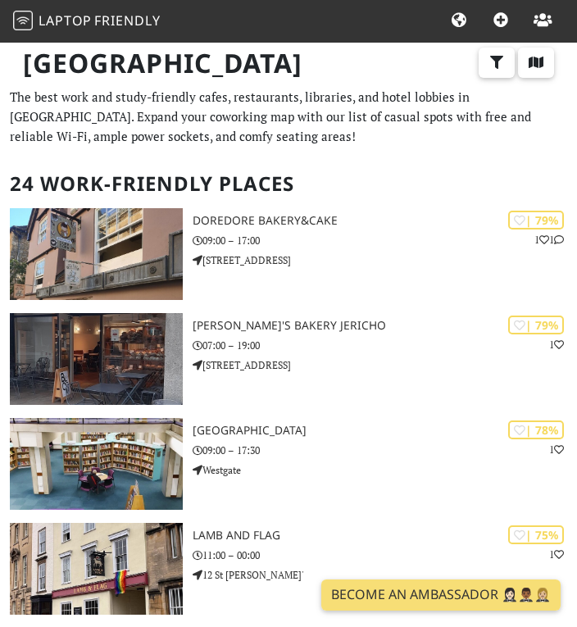  I want to click on img: Lamb and Flag, so click(96, 569).